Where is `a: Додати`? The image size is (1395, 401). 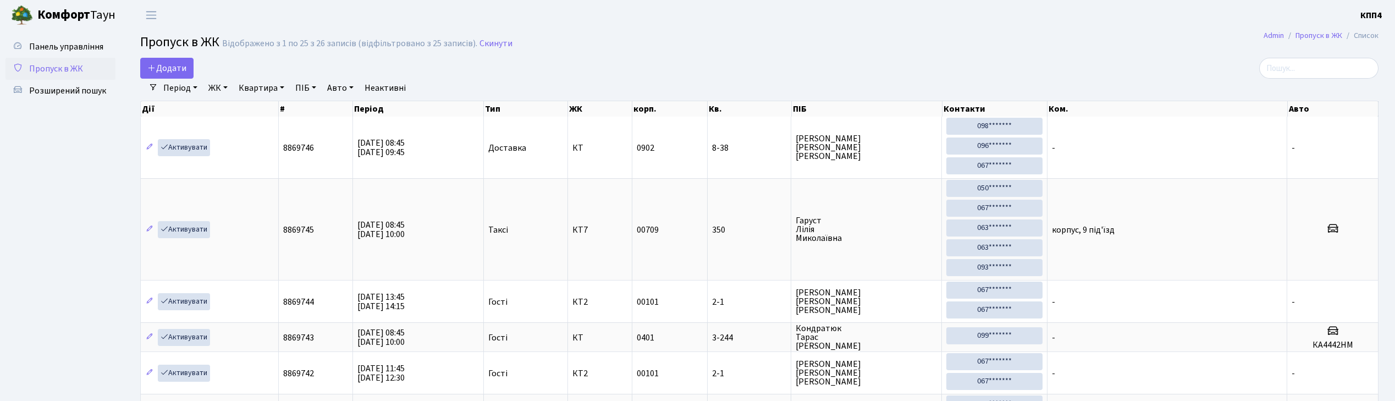 a: Додати is located at coordinates (167, 68).